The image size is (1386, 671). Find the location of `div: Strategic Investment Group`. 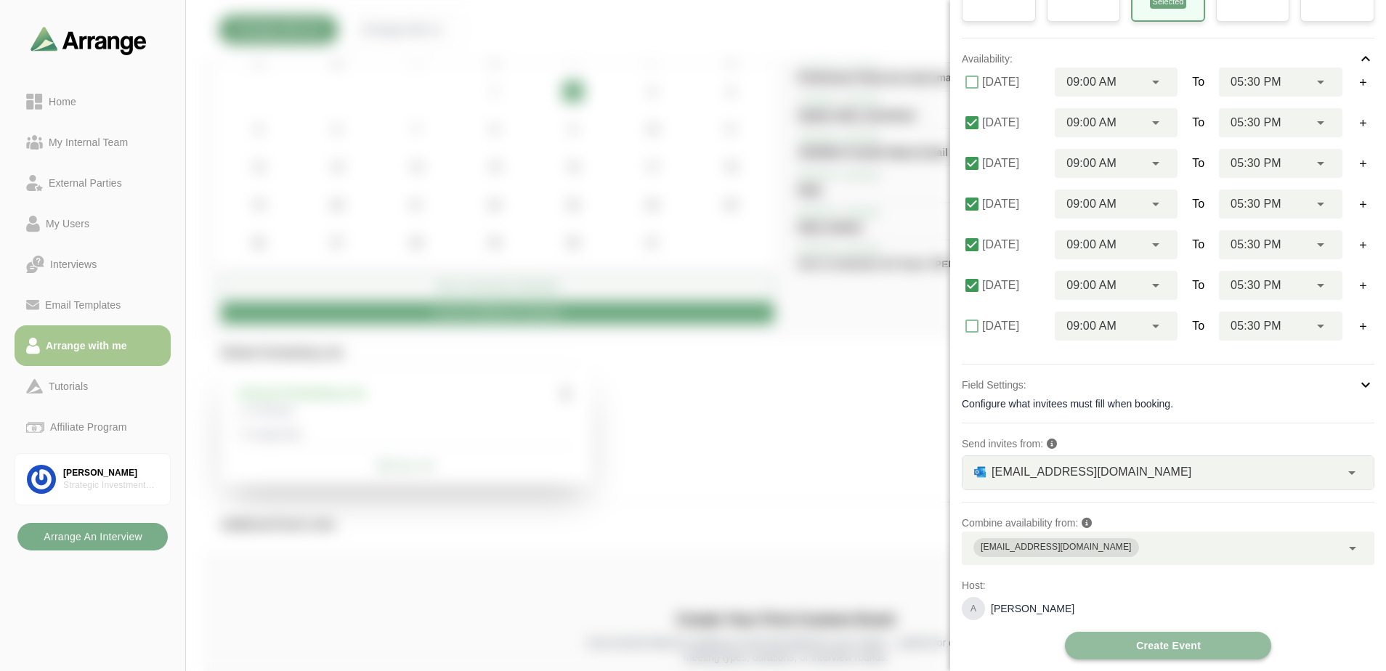

div: Strategic Investment Group is located at coordinates (110, 485).